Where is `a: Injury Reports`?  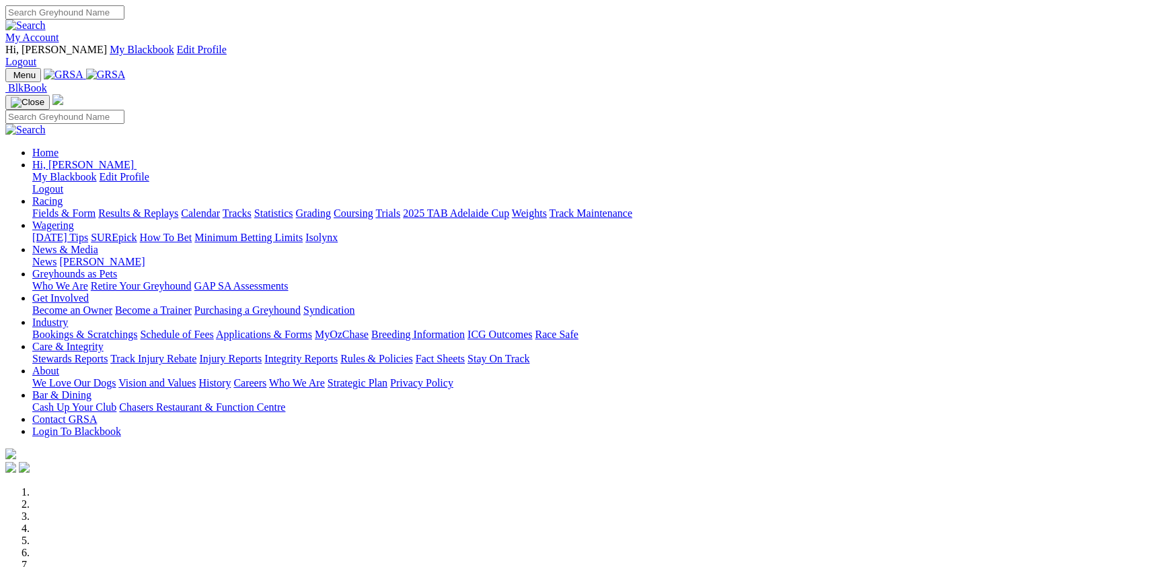 a: Injury Reports is located at coordinates (230, 358).